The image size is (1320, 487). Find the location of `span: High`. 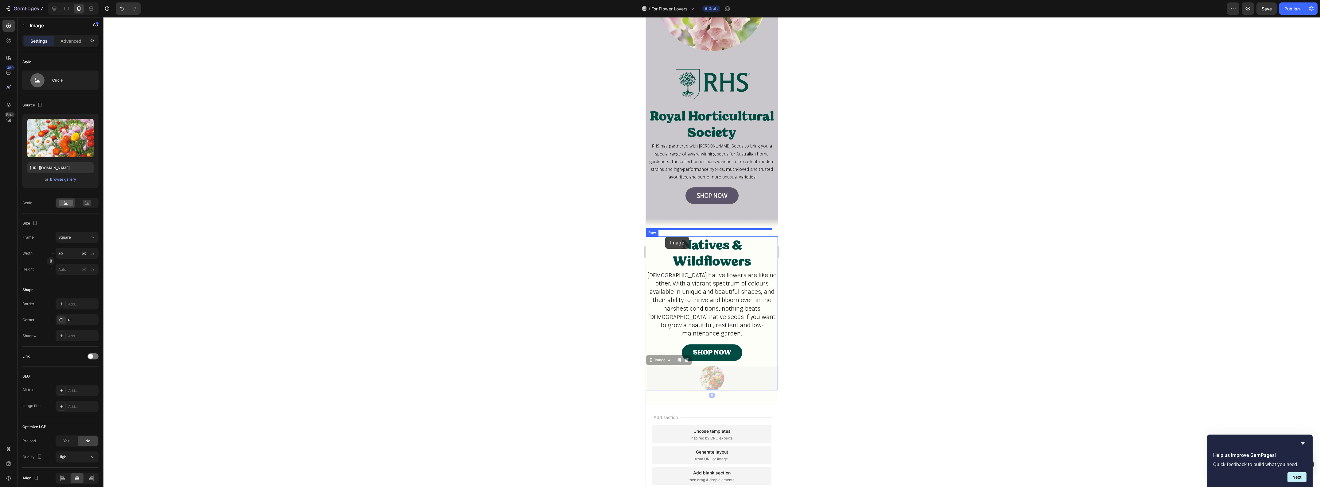

span: High is located at coordinates (62, 457).